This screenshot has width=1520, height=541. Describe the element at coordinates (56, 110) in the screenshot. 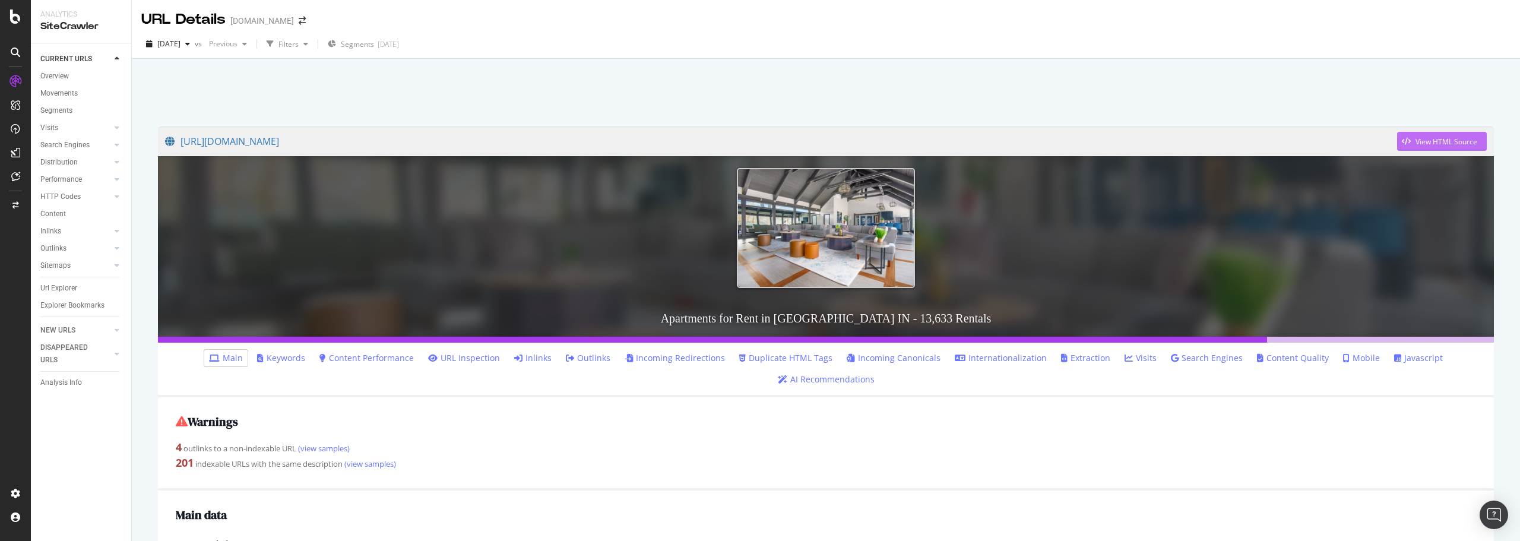

I see `div: Segments` at that location.